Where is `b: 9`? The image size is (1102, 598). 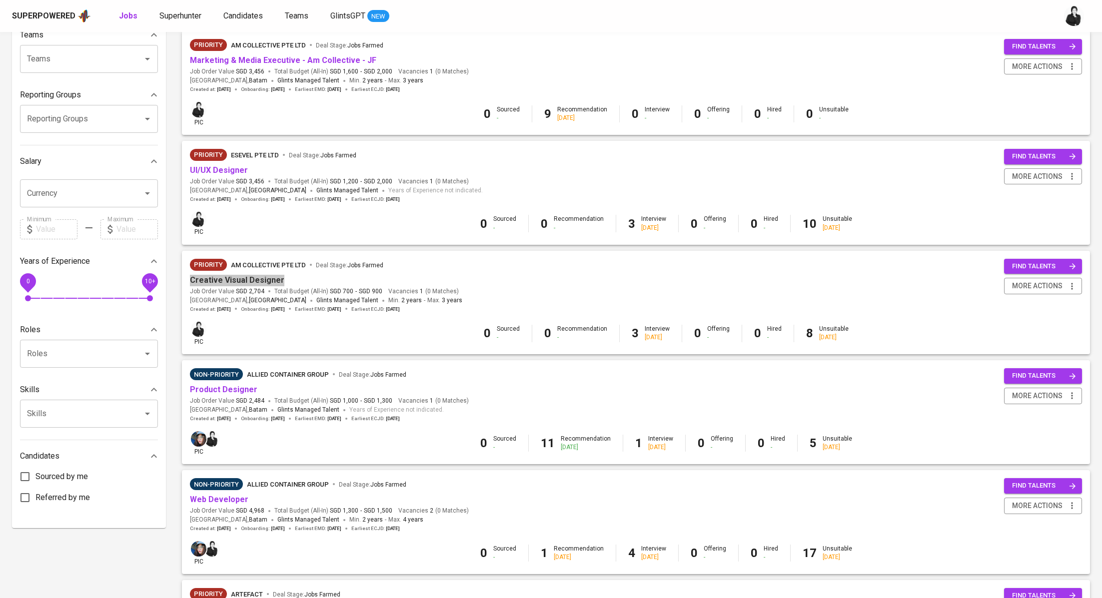 b: 9 is located at coordinates (548, 114).